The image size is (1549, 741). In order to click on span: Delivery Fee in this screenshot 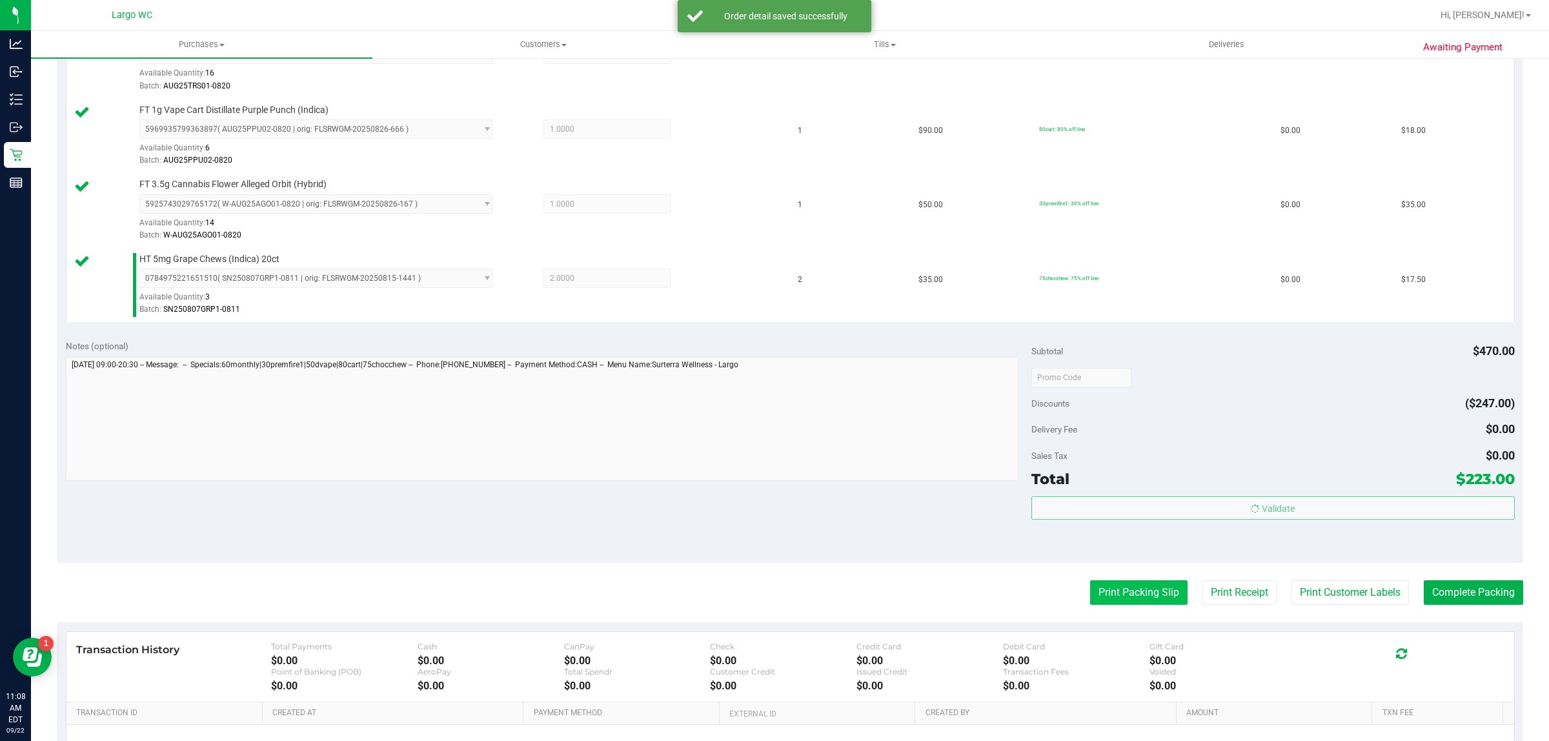, I will do `click(1054, 429)`.